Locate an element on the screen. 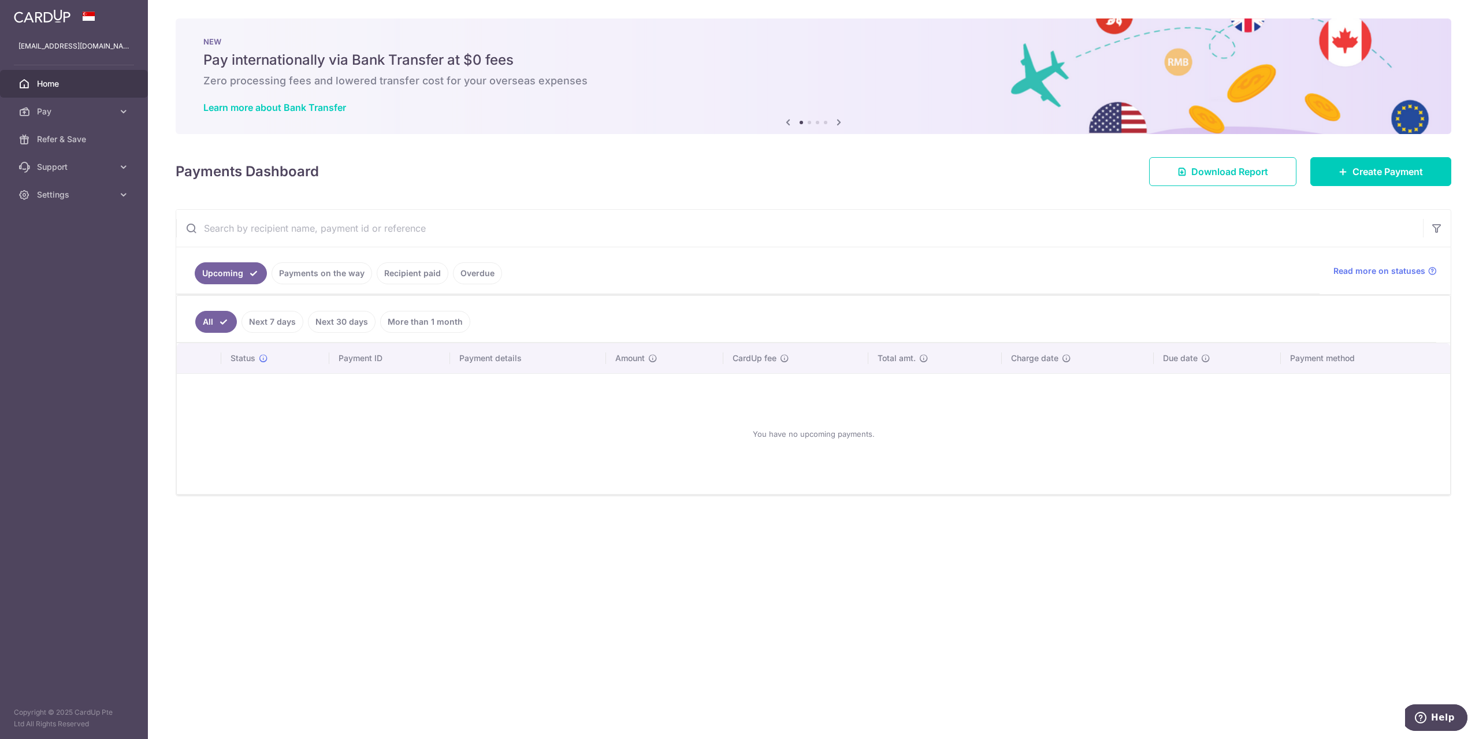 The width and height of the screenshot is (1479, 739). a: Next 7 days is located at coordinates (272, 322).